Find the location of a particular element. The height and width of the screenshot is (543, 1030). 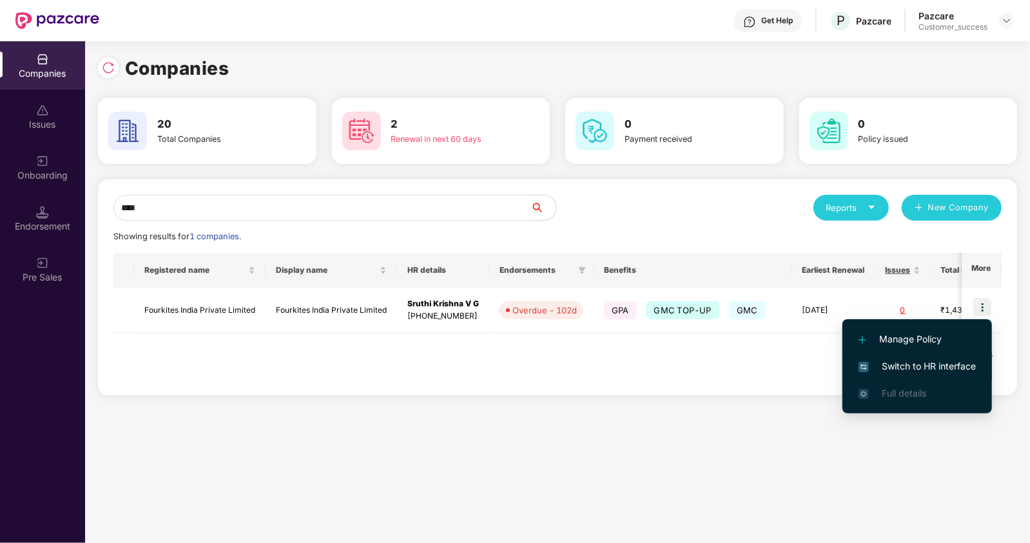

img: svg+xml;base64,PHN2ZyB4bWxucz0iaHR0cDovL3d3dy53My5vcmcvMjAwMC9zdmciIHdpZHRoPSIxNiIgaGVpZ2h0PSIxNi... is located at coordinates (864, 367).